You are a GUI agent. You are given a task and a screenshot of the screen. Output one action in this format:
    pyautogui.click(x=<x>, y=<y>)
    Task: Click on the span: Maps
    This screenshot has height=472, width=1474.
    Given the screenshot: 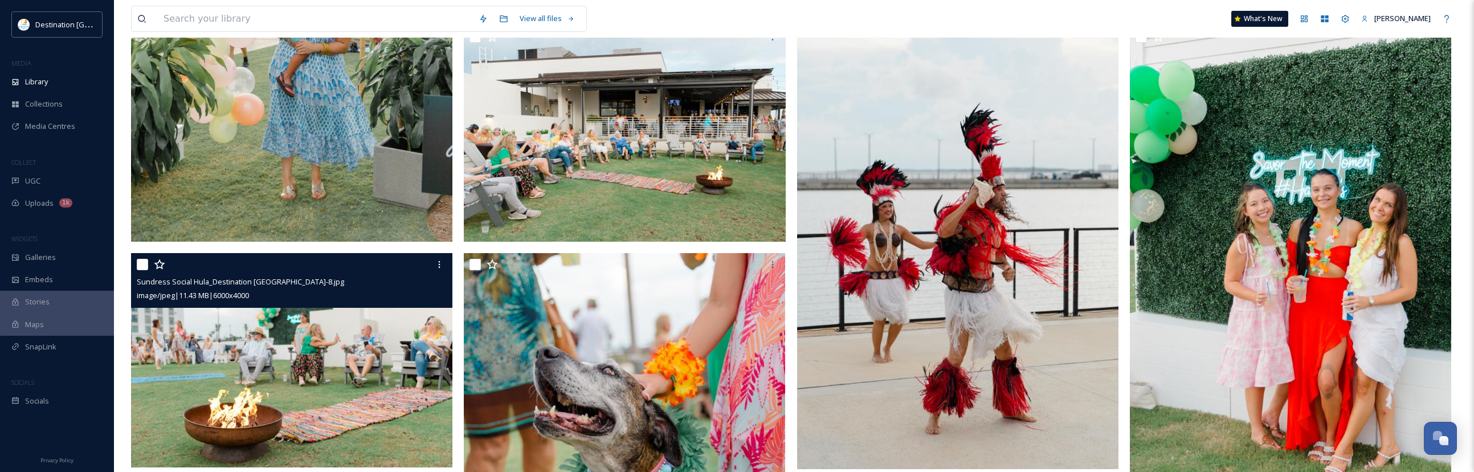 What is the action you would take?
    pyautogui.click(x=34, y=324)
    